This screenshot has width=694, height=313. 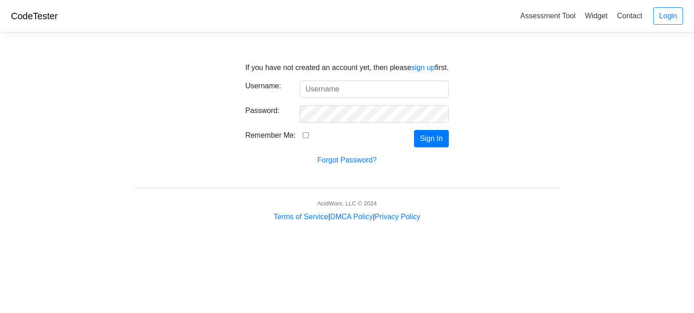 I want to click on p: If you have not created an account yet, then please first., so click(x=347, y=68).